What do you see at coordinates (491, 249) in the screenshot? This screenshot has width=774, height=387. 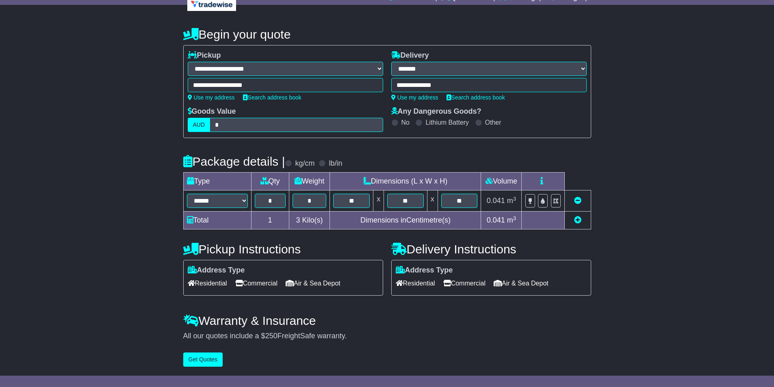 I see `h4: Delivery Instructions` at bounding box center [491, 249].